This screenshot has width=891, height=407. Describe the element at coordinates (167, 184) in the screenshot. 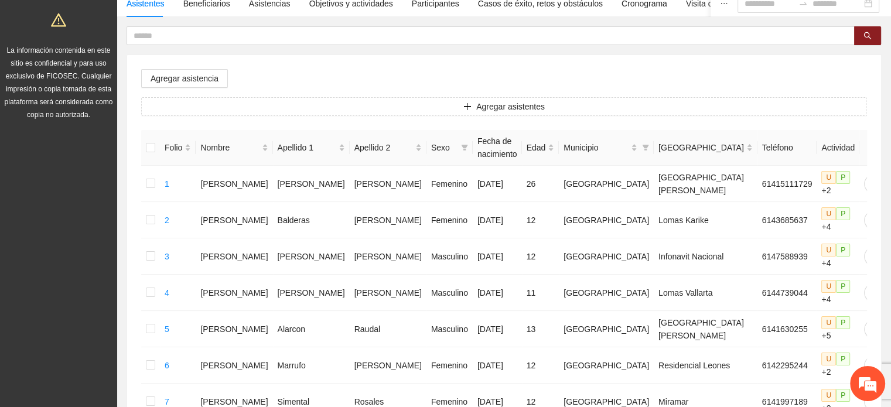

I see `a: 1` at that location.